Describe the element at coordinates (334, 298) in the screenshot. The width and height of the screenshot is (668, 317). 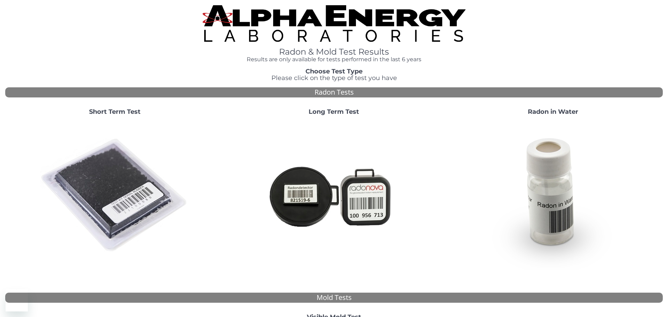
I see `div: Mold Tests` at that location.